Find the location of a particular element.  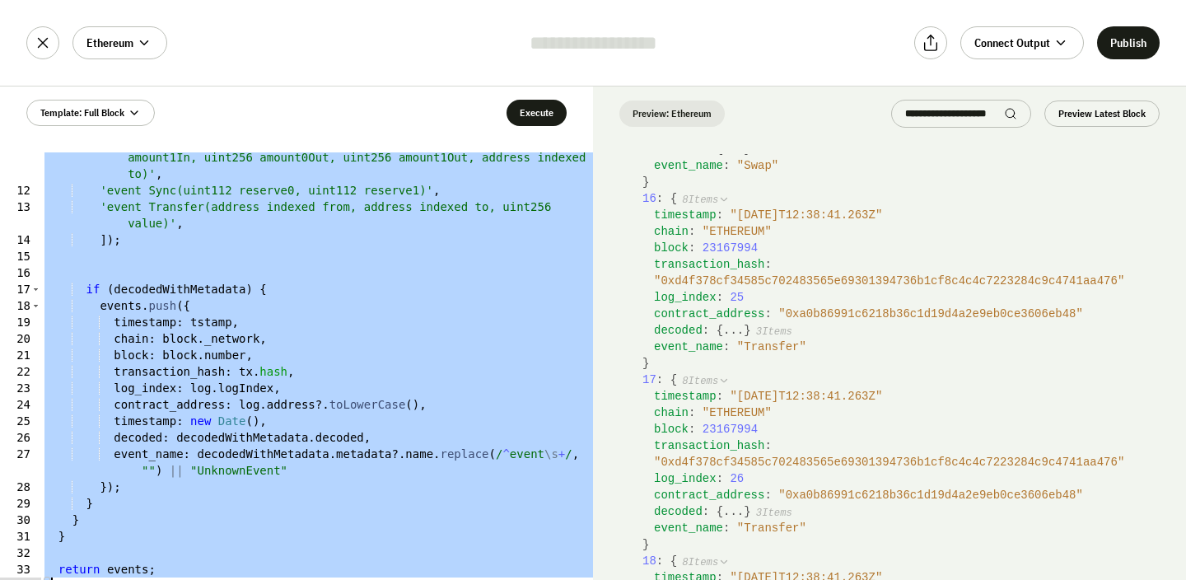

button: Preview Latest Block is located at coordinates (1102, 114).